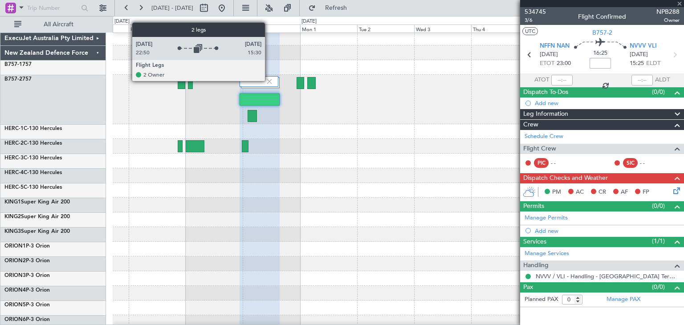 This screenshot has width=684, height=325. What do you see at coordinates (27, 276) in the screenshot?
I see `a: ORION3P-3 Orion` at bounding box center [27, 276].